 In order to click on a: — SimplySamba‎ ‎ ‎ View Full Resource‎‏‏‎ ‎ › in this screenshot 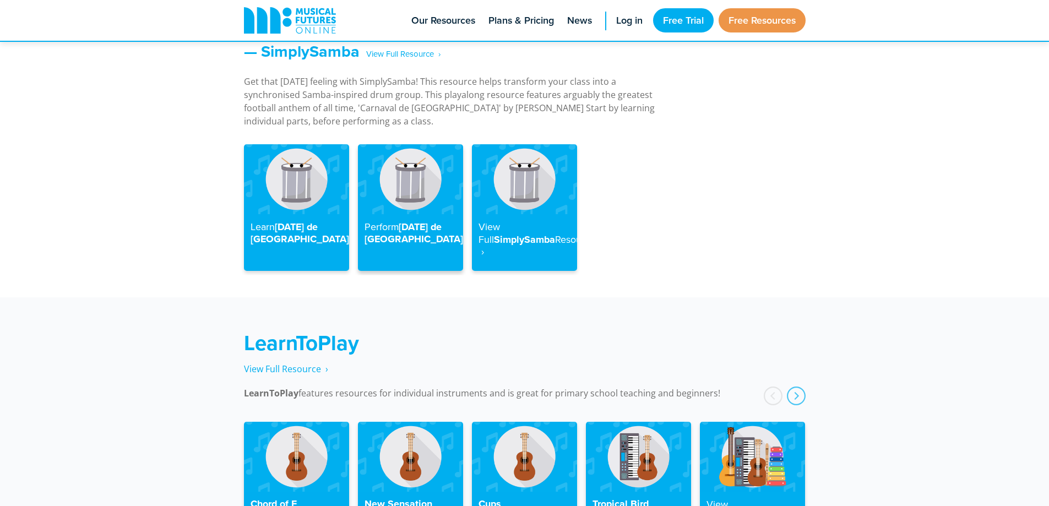, I will do `click(342, 51)`.